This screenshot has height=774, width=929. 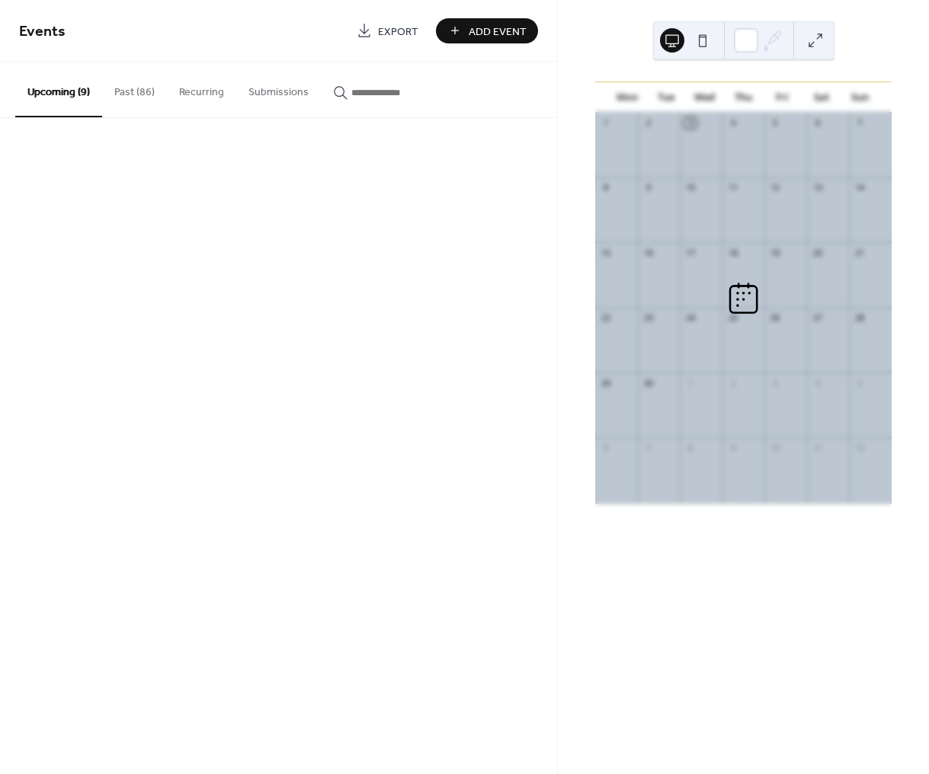 What do you see at coordinates (387, 30) in the screenshot?
I see `a: Export` at bounding box center [387, 30].